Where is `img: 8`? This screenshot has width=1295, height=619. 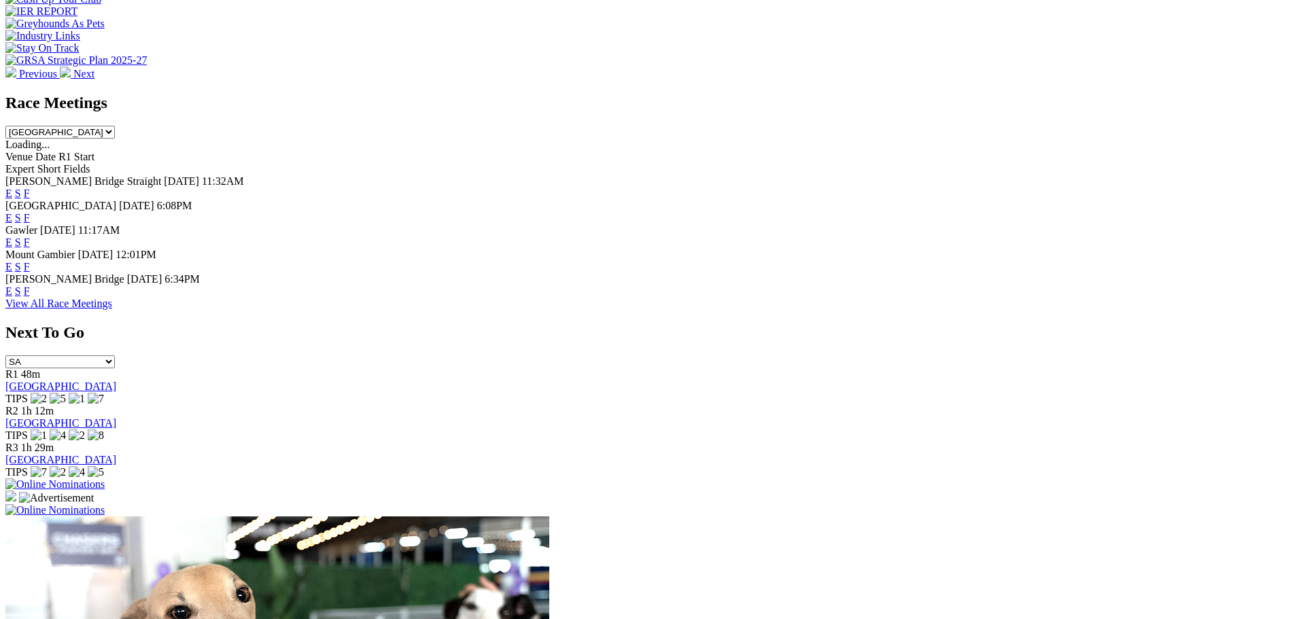 img: 8 is located at coordinates (96, 436).